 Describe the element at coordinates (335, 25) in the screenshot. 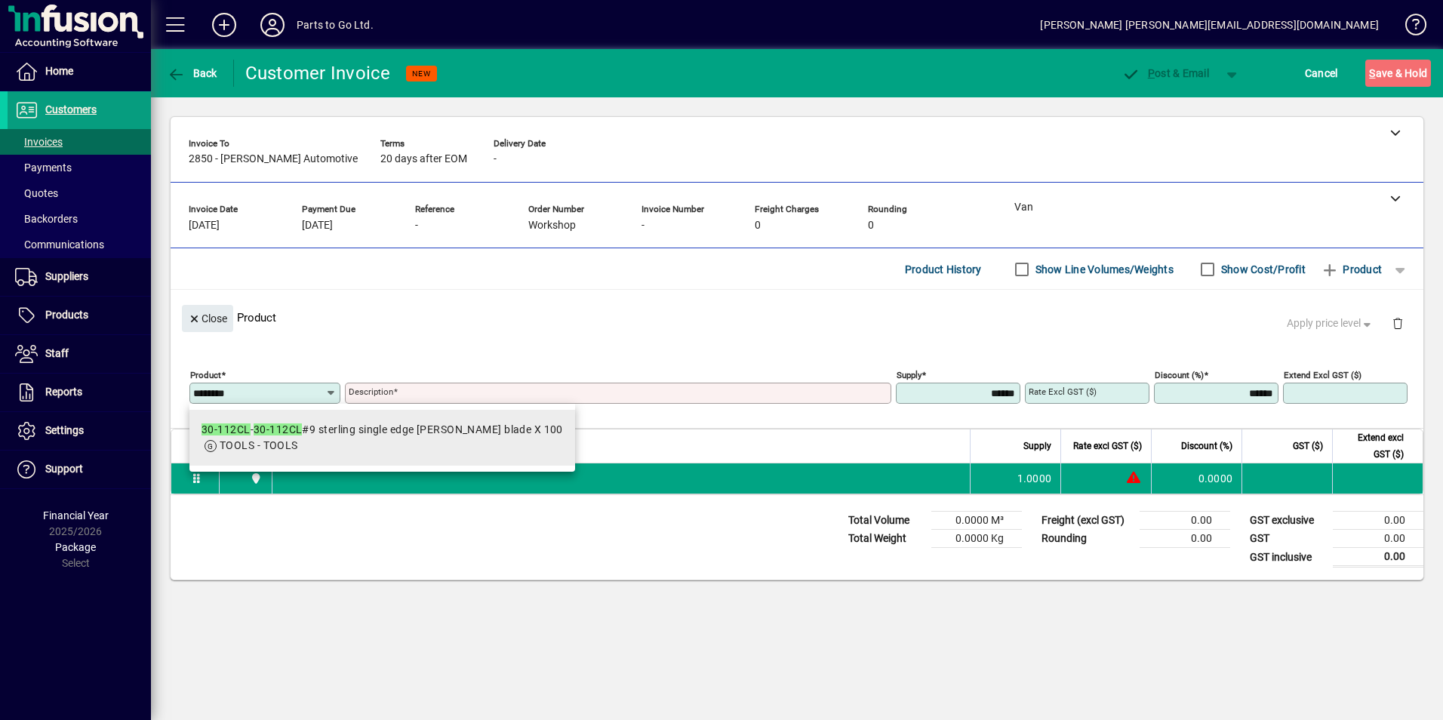

I see `div: Parts to Go Ltd.` at that location.